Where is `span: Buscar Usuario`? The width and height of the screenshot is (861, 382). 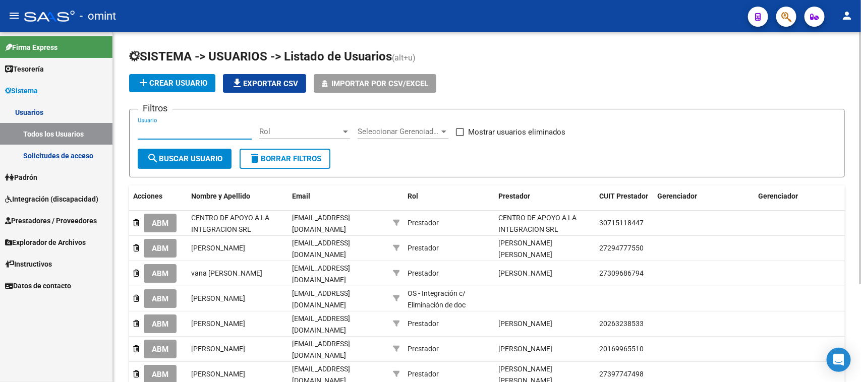 span: Buscar Usuario is located at coordinates (185, 159).